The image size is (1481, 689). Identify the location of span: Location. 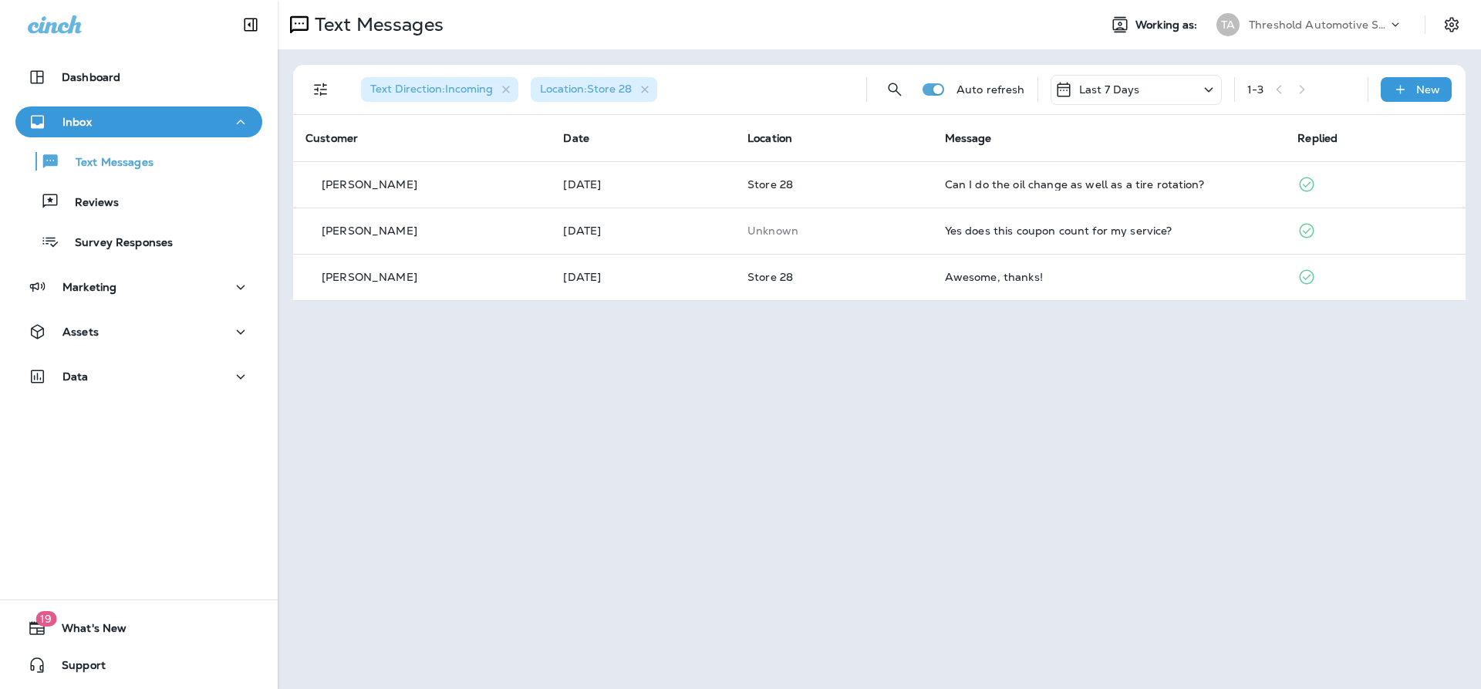
(770, 138).